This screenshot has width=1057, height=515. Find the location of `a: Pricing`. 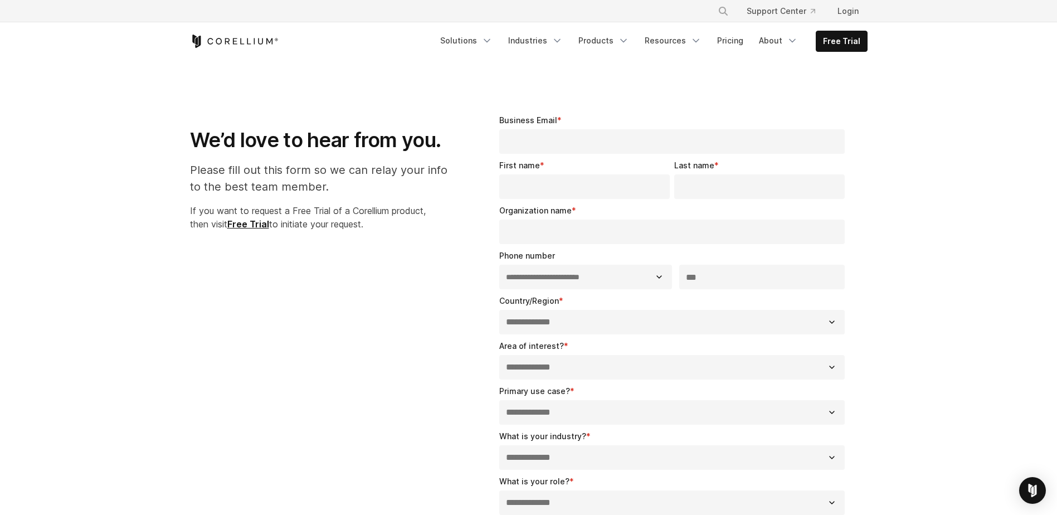

a: Pricing is located at coordinates (730, 41).